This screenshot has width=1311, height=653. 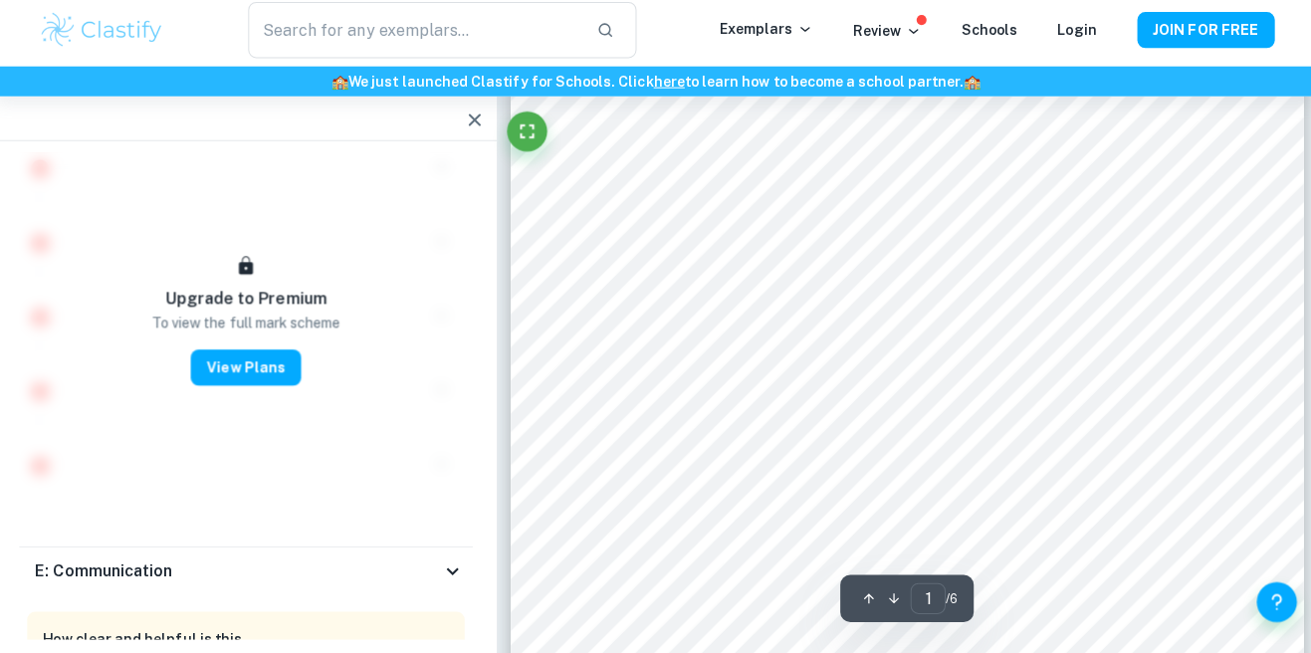 What do you see at coordinates (249, 327) in the screenshot?
I see `p: To view the full mark scheme` at bounding box center [249, 327].